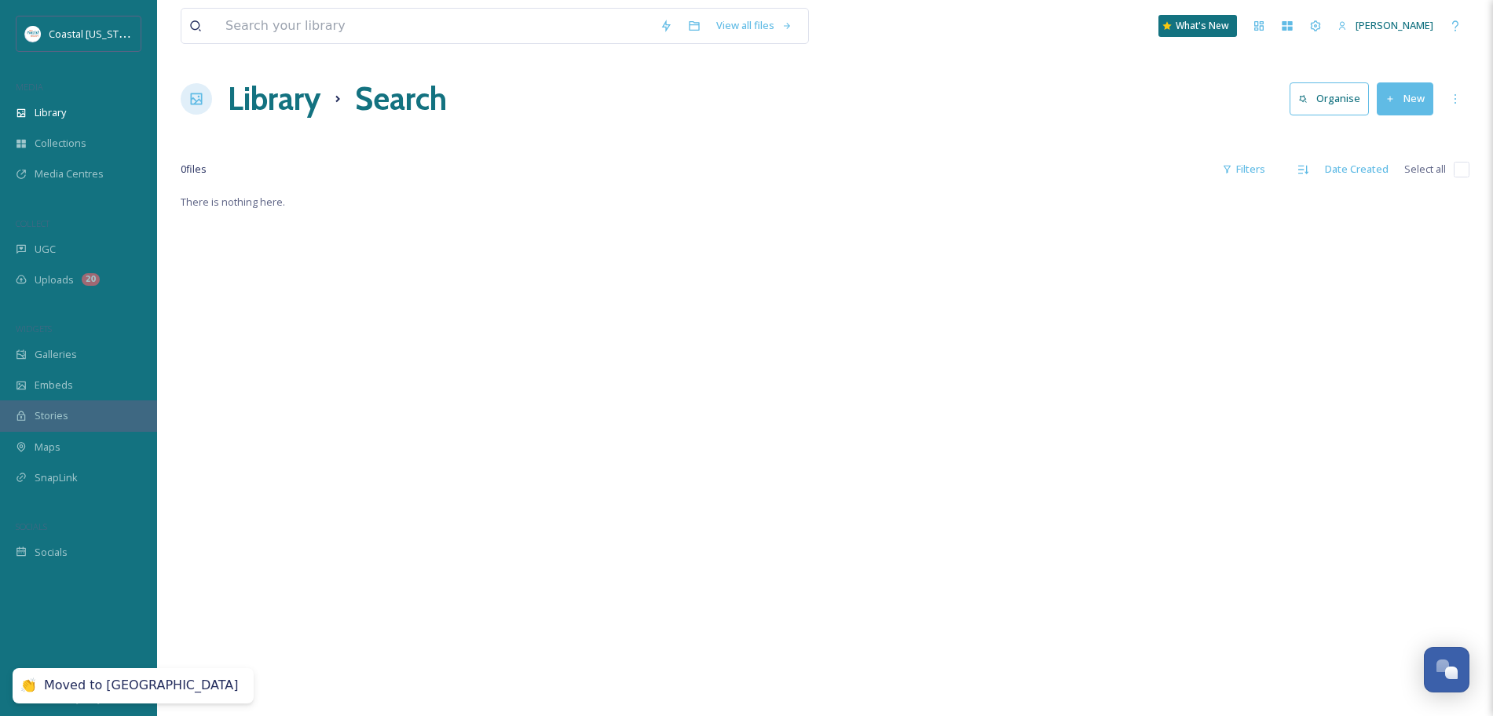 The height and width of the screenshot is (716, 1493). What do you see at coordinates (29, 86) in the screenshot?
I see `span: MEDIA` at bounding box center [29, 86].